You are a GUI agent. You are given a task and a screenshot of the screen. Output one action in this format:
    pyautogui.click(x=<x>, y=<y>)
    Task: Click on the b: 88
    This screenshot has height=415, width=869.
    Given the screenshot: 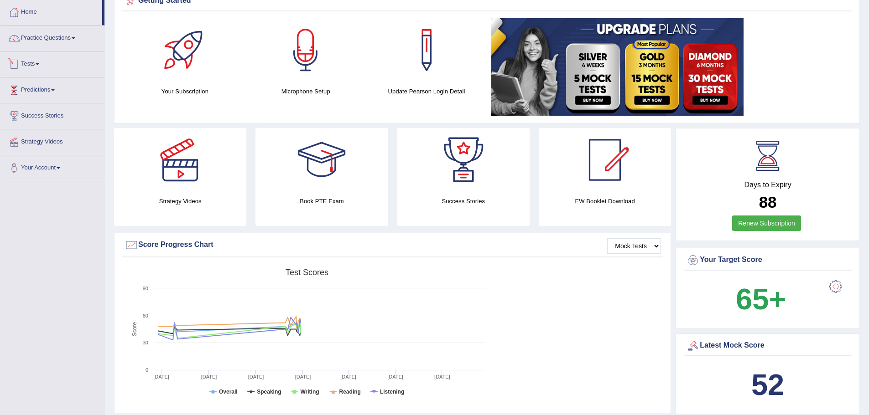 What is the action you would take?
    pyautogui.click(x=768, y=202)
    